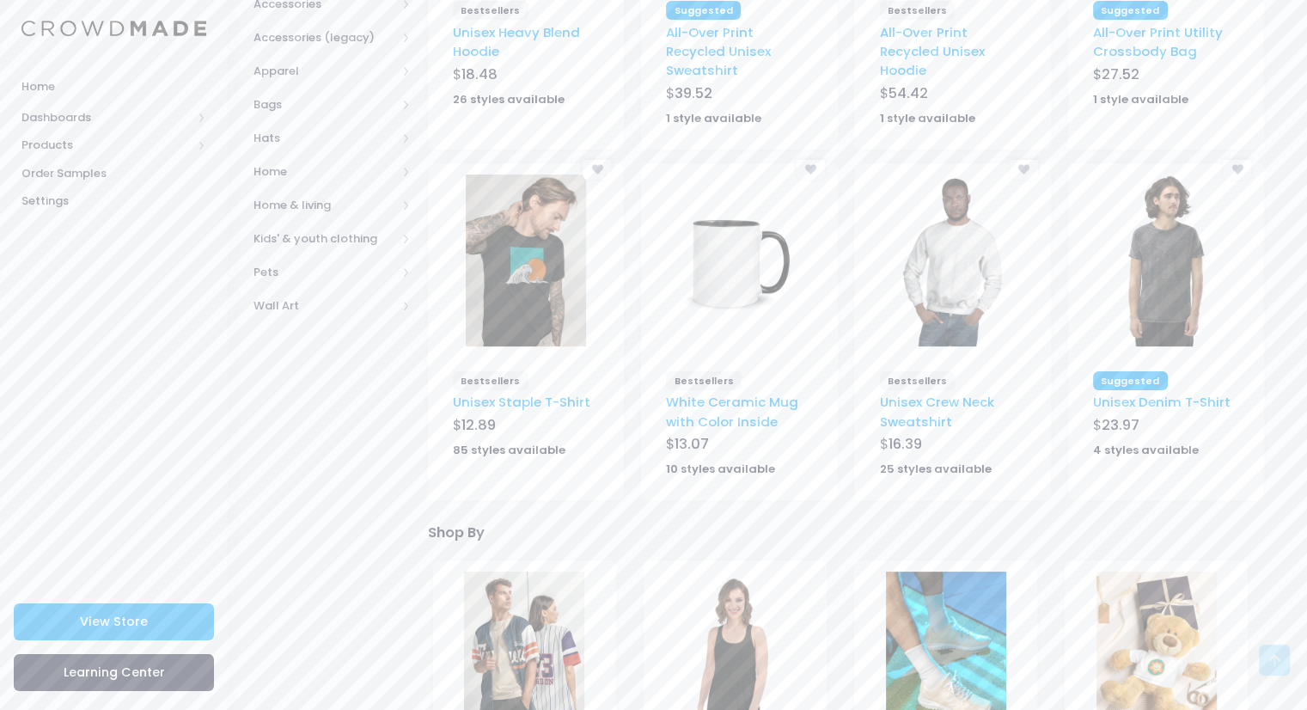 The height and width of the screenshot is (710, 1307). What do you see at coordinates (1121, 74) in the screenshot?
I see `span: 27.52` at bounding box center [1121, 74].